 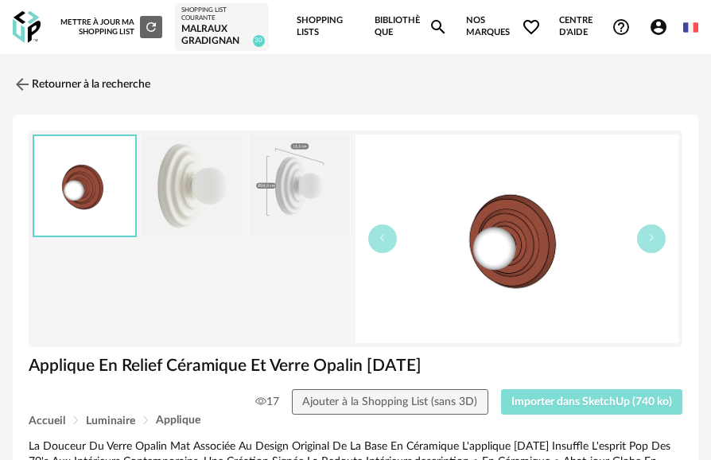 What do you see at coordinates (356, 420) in the screenshot?
I see `div: Breadcrumb` at bounding box center [356, 420].